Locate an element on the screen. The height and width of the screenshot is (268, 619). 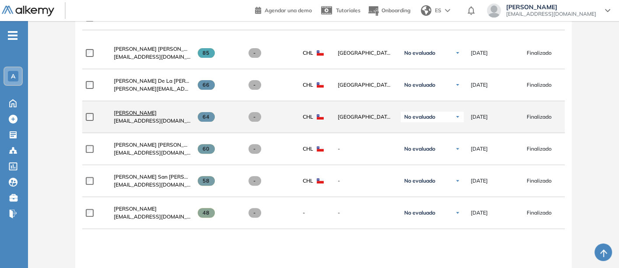
button: Onboarding is located at coordinates (389, 11).